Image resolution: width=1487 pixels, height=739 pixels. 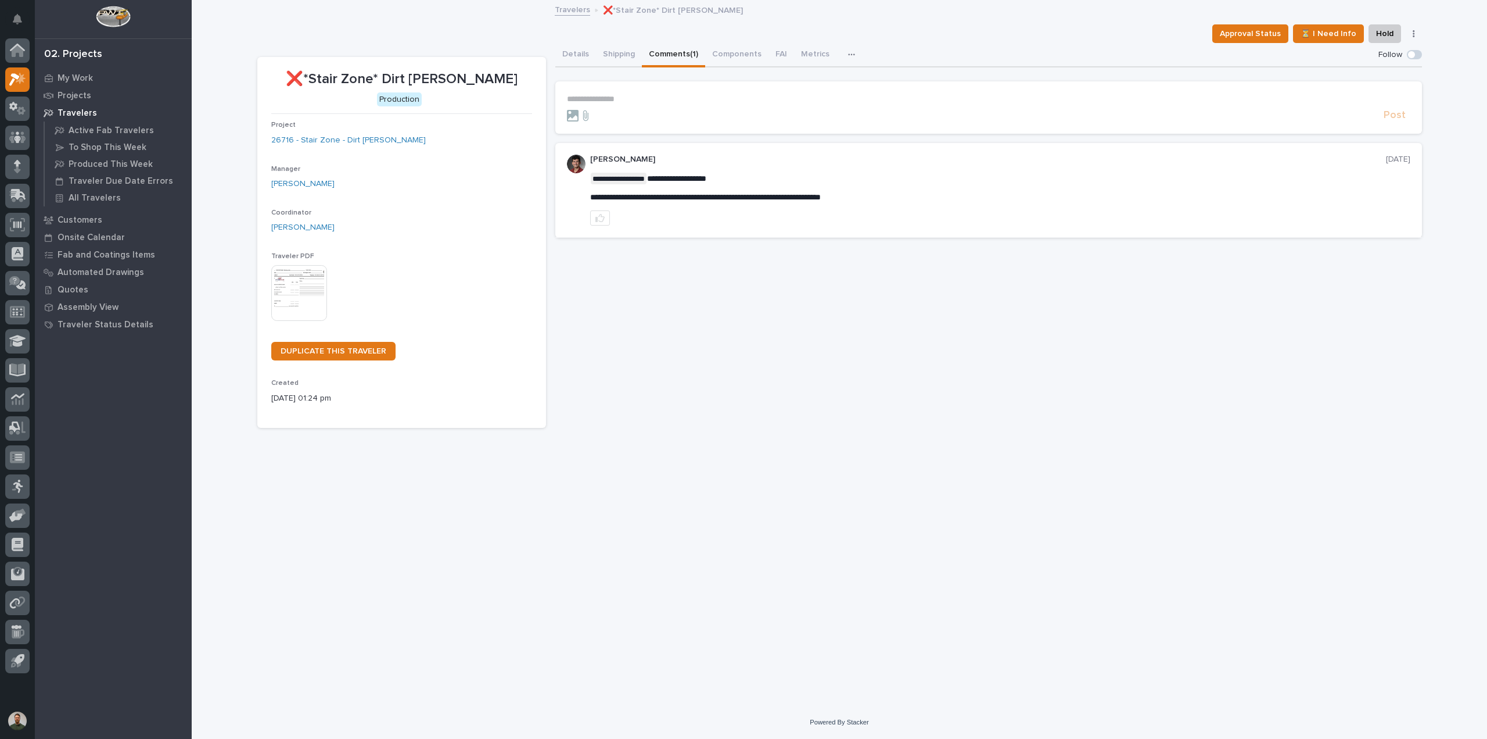 I want to click on p: Customers, so click(x=80, y=220).